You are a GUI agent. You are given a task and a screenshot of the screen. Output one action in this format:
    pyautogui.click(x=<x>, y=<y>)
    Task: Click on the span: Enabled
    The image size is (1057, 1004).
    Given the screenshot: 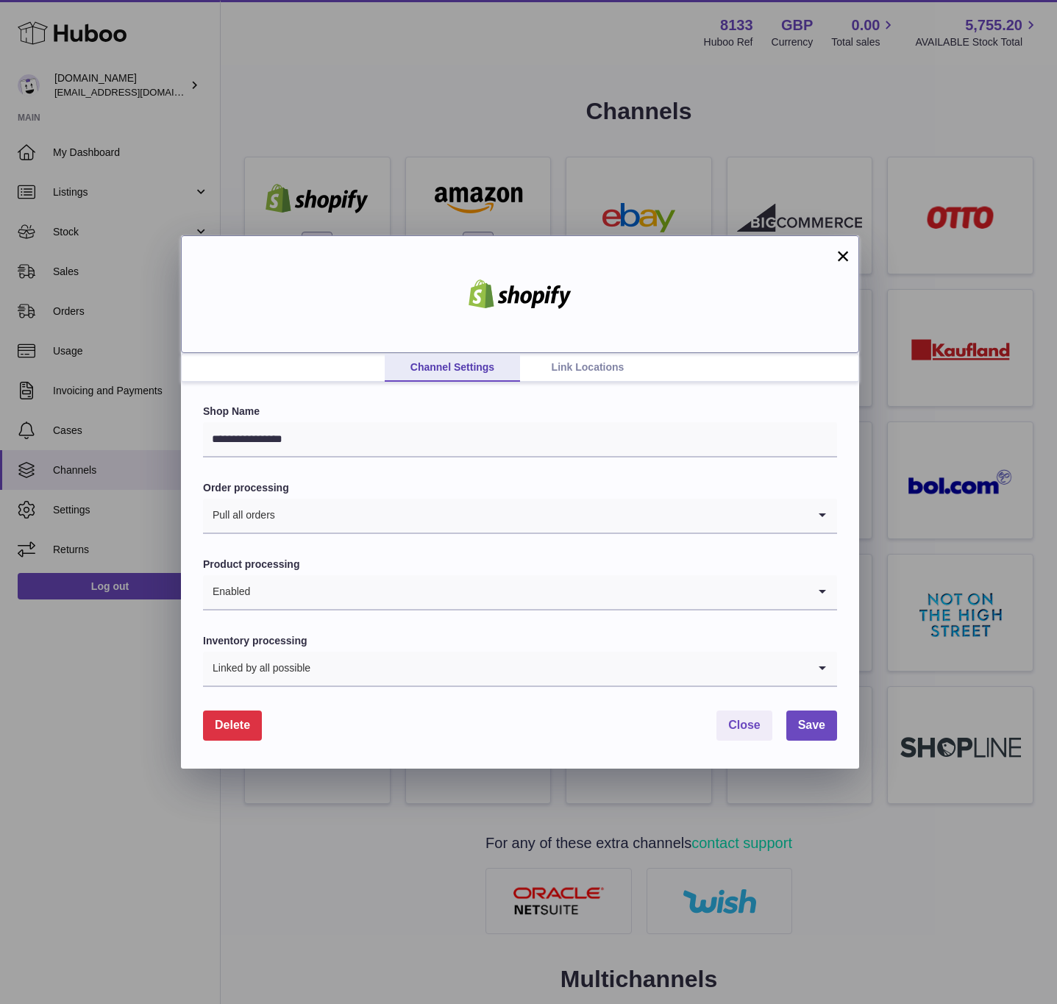 What is the action you would take?
    pyautogui.click(x=227, y=592)
    